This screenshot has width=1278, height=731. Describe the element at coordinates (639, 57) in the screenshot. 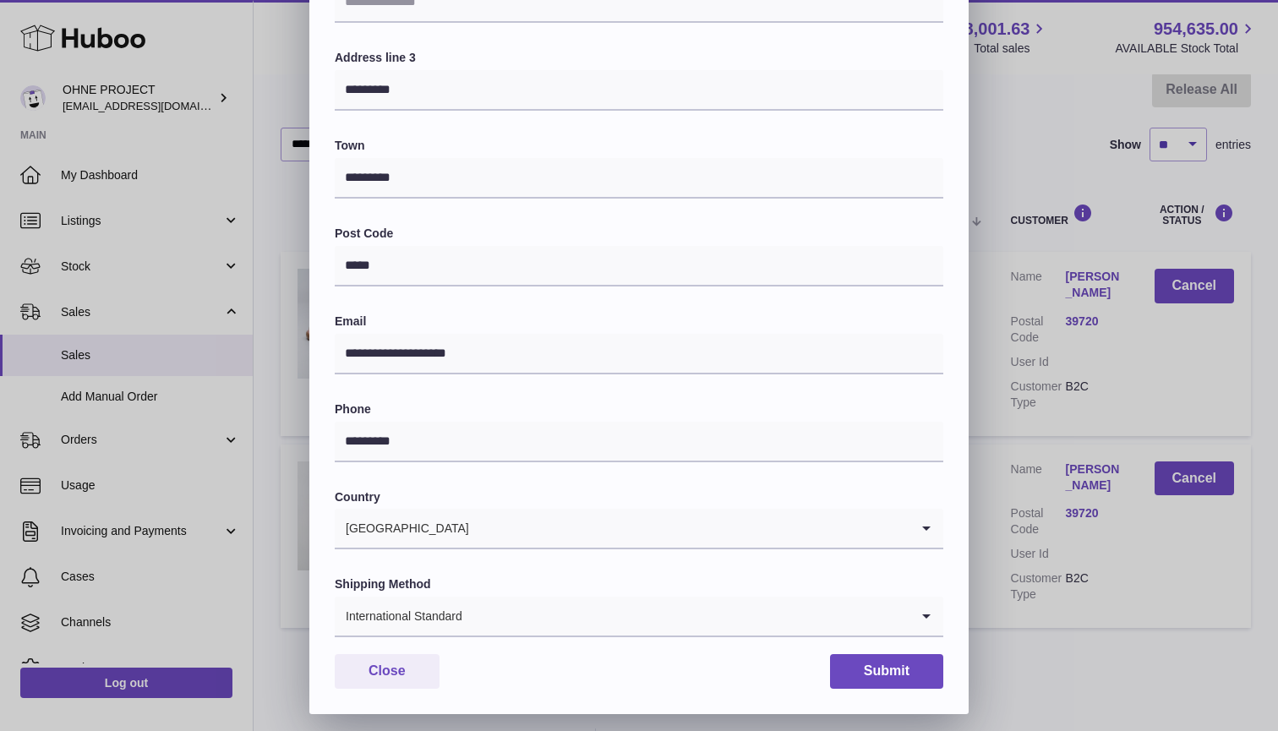

I see `label: Address line 3` at that location.